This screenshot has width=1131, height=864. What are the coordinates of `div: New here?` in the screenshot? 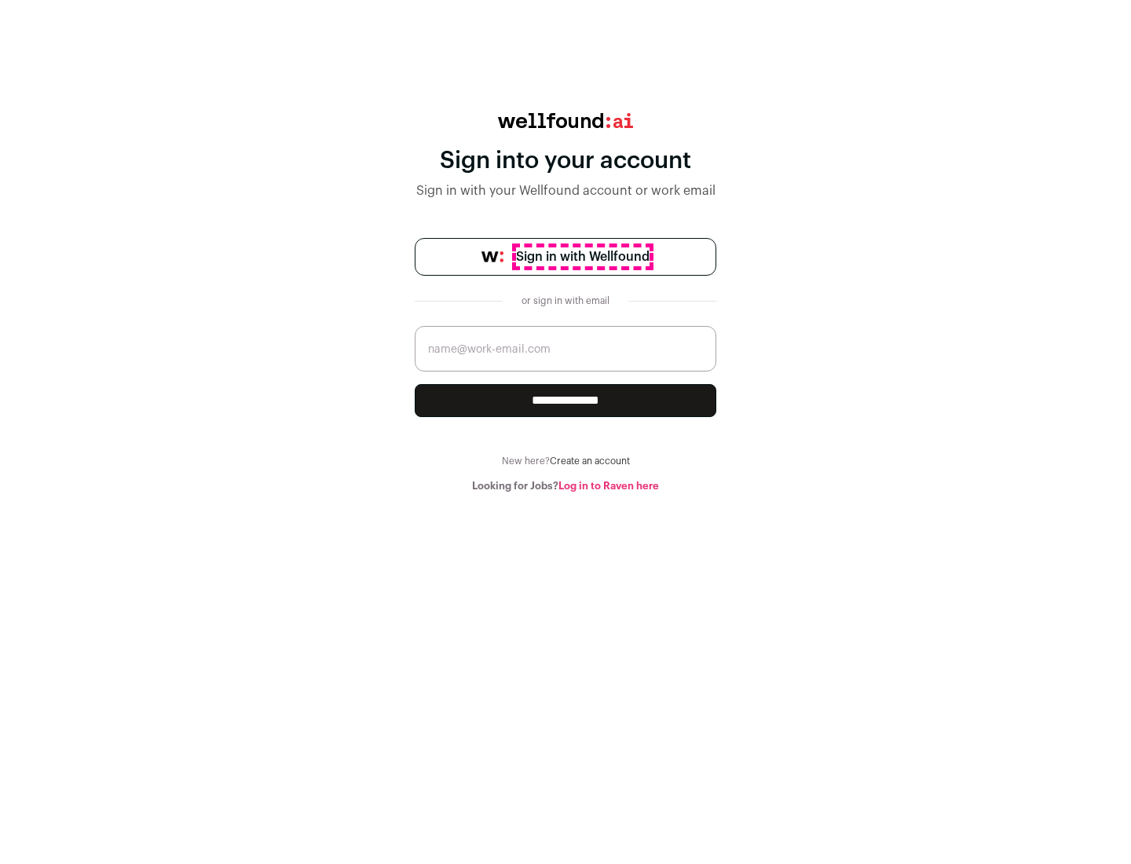 It's located at (566, 461).